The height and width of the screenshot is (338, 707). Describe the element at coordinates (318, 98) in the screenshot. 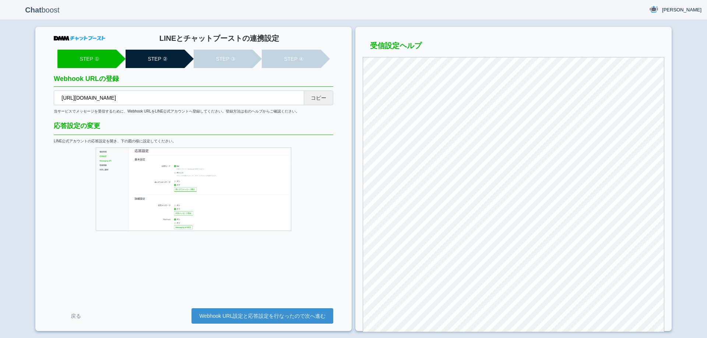

I see `button: コピー` at that location.